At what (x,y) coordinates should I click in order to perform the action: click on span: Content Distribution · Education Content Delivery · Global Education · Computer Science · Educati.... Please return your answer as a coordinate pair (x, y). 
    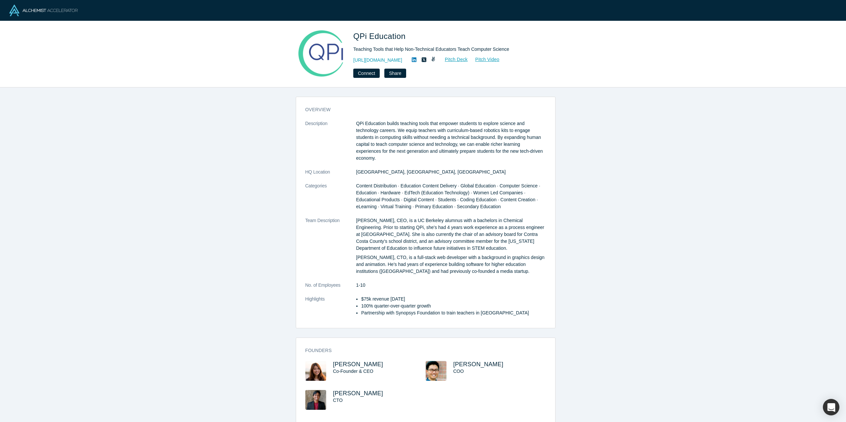
    Looking at the image, I should click on (448, 196).